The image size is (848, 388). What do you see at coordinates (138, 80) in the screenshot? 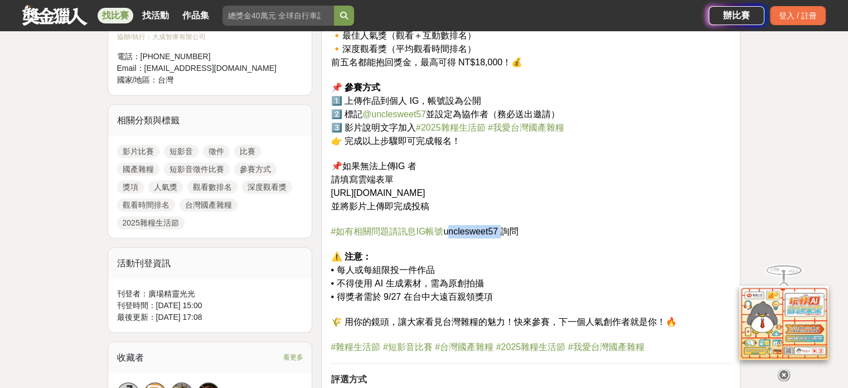
I see `span: 國家/地區：` at bounding box center [138, 80].